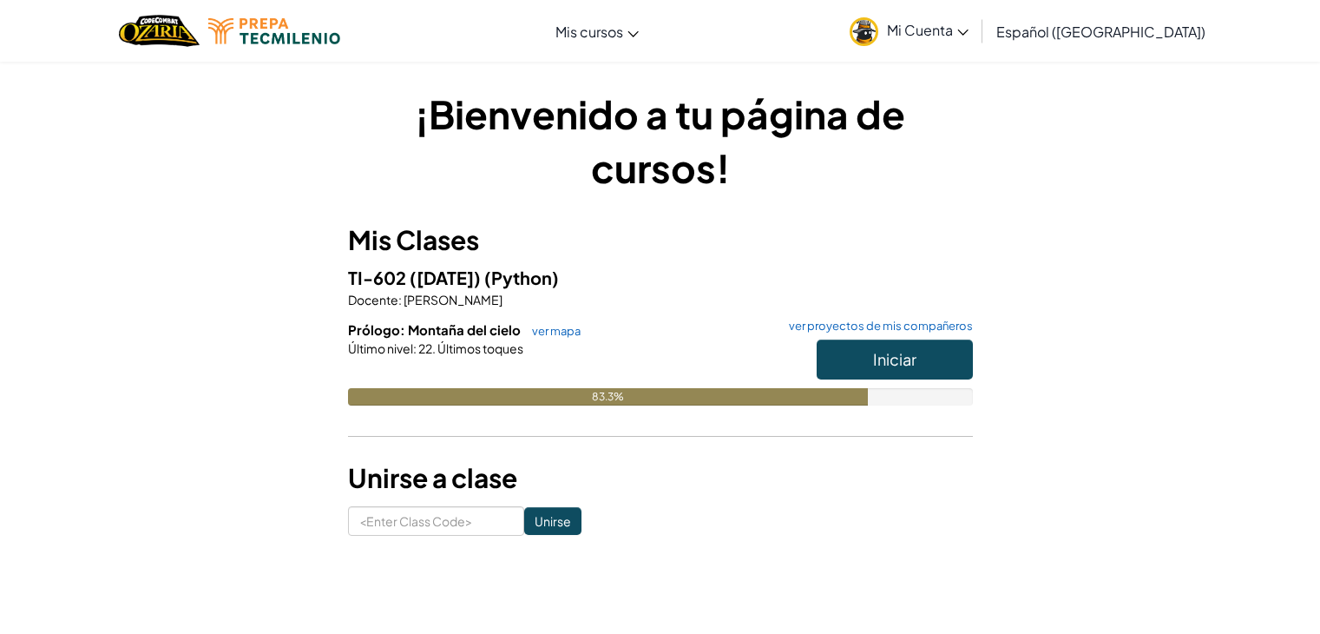  Describe the element at coordinates (159, 30) in the screenshot. I see `img: Home` at that location.